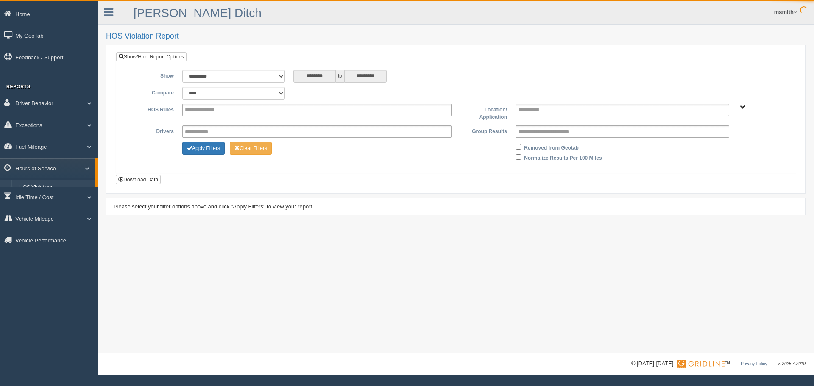  I want to click on h2: HOS Violation Report, so click(456, 36).